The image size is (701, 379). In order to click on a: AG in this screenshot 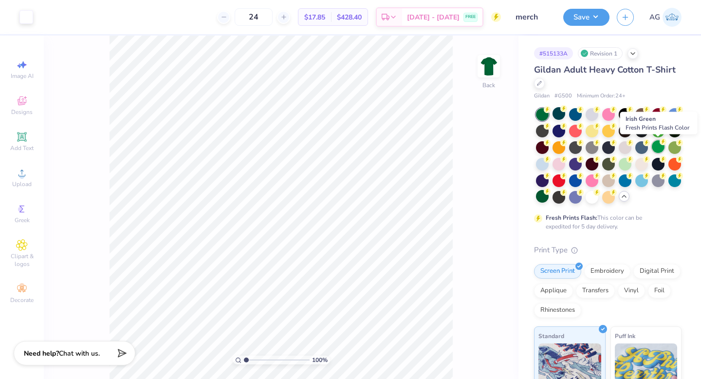, I will do `click(665, 17)`.